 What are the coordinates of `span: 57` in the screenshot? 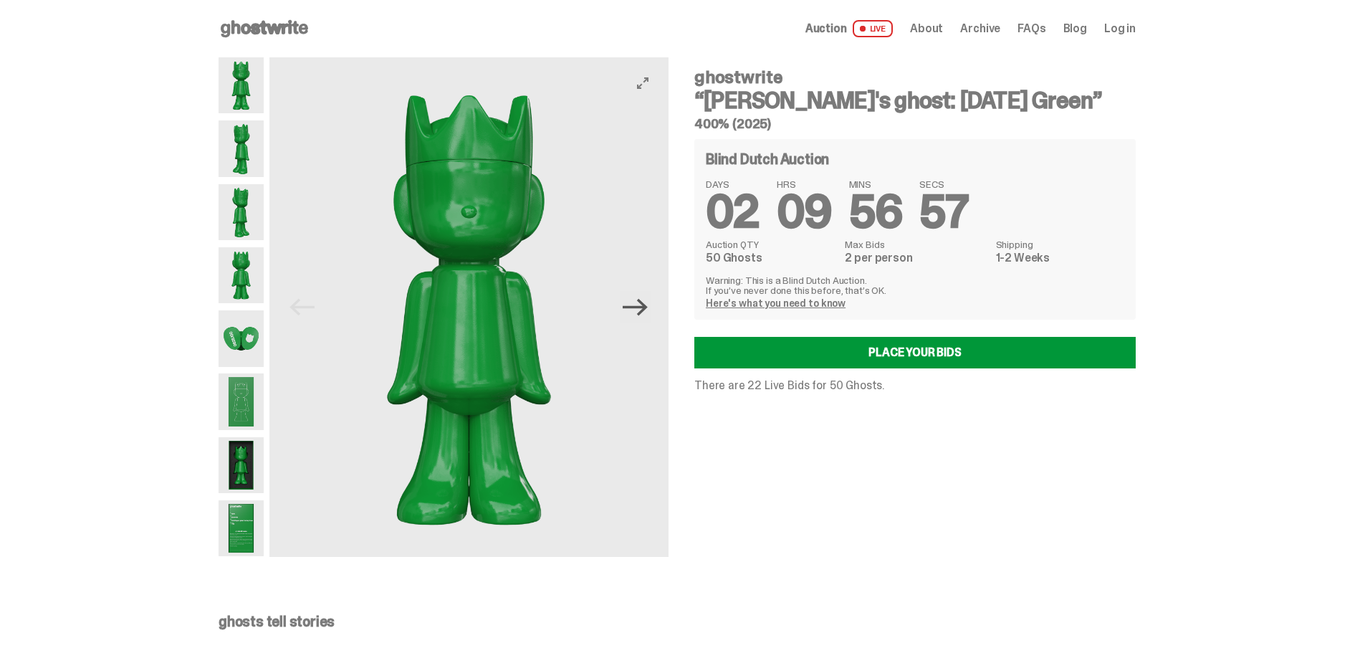 It's located at (944, 211).